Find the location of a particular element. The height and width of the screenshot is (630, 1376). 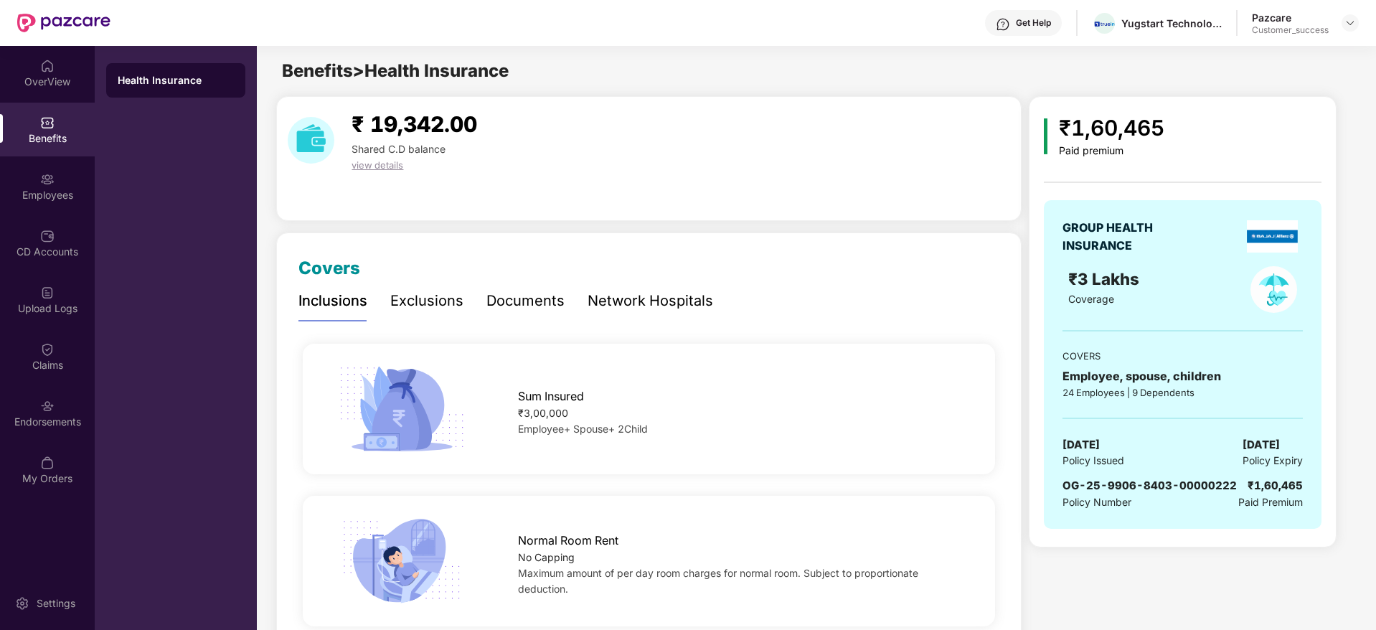

img: svg+xml;base64,PHN2ZyBpZD0iRW5kb3JzZW1lbnRzIiB4bWxucz0iaHR0cDovL3d3dy53My5vcmcvMjAwMC9zdmciIHdpZH... is located at coordinates (47, 406).